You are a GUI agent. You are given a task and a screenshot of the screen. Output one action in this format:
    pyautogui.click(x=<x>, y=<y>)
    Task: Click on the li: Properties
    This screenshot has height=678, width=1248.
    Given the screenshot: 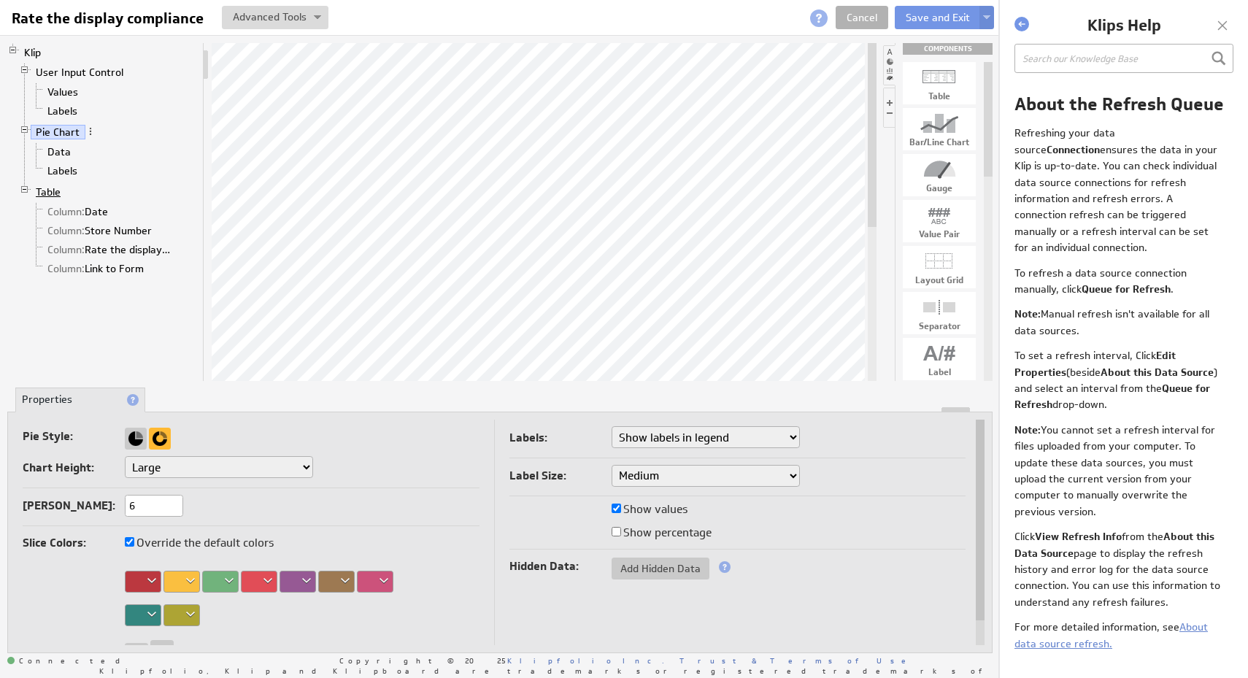 What is the action you would take?
    pyautogui.click(x=80, y=400)
    